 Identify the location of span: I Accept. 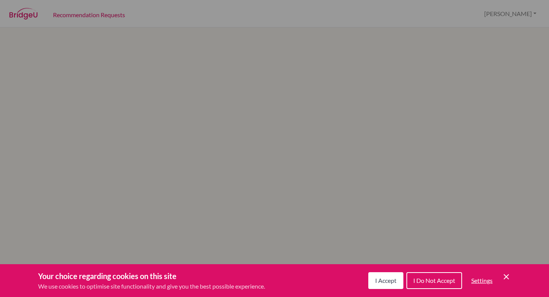
(386, 280).